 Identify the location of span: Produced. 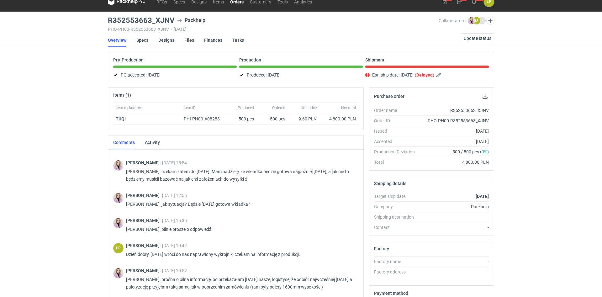
(246, 108).